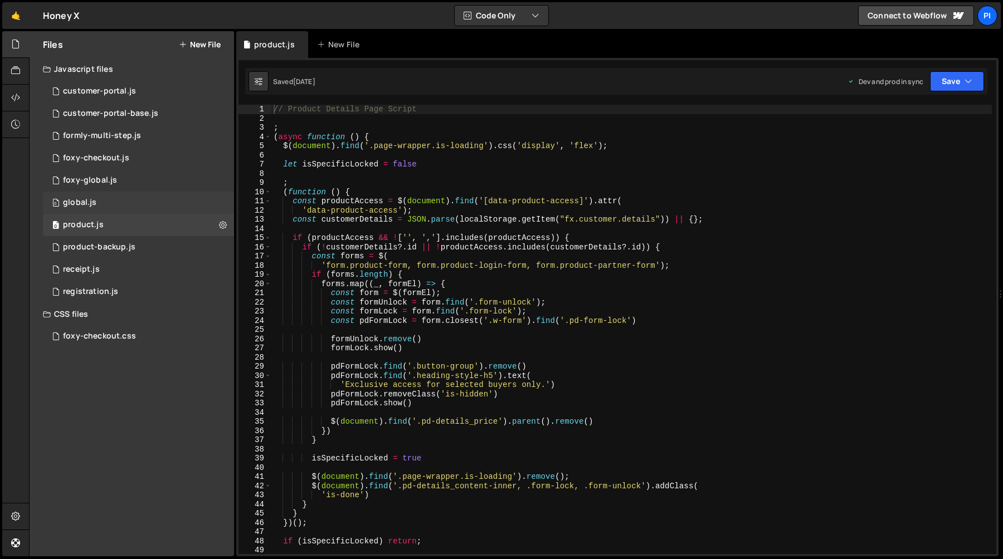 This screenshot has width=1003, height=559. What do you see at coordinates (255, 523) in the screenshot?
I see `div: 46` at bounding box center [255, 523].